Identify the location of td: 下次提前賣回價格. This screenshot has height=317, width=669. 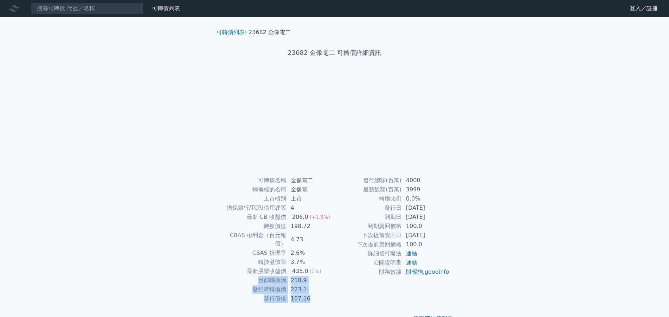
(368, 245).